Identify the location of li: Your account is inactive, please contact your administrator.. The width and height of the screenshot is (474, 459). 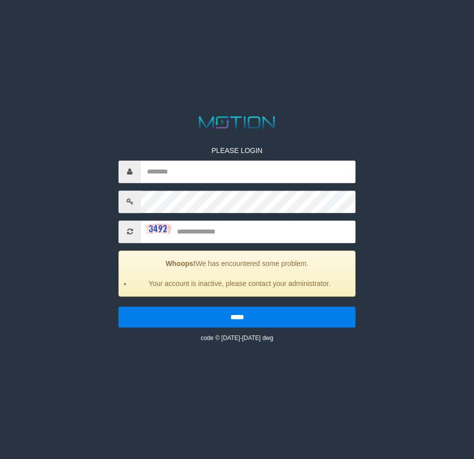
(240, 284).